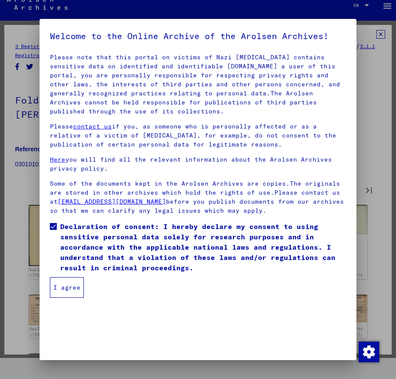 The width and height of the screenshot is (396, 379). What do you see at coordinates (67, 287) in the screenshot?
I see `button: I agree` at bounding box center [67, 287].